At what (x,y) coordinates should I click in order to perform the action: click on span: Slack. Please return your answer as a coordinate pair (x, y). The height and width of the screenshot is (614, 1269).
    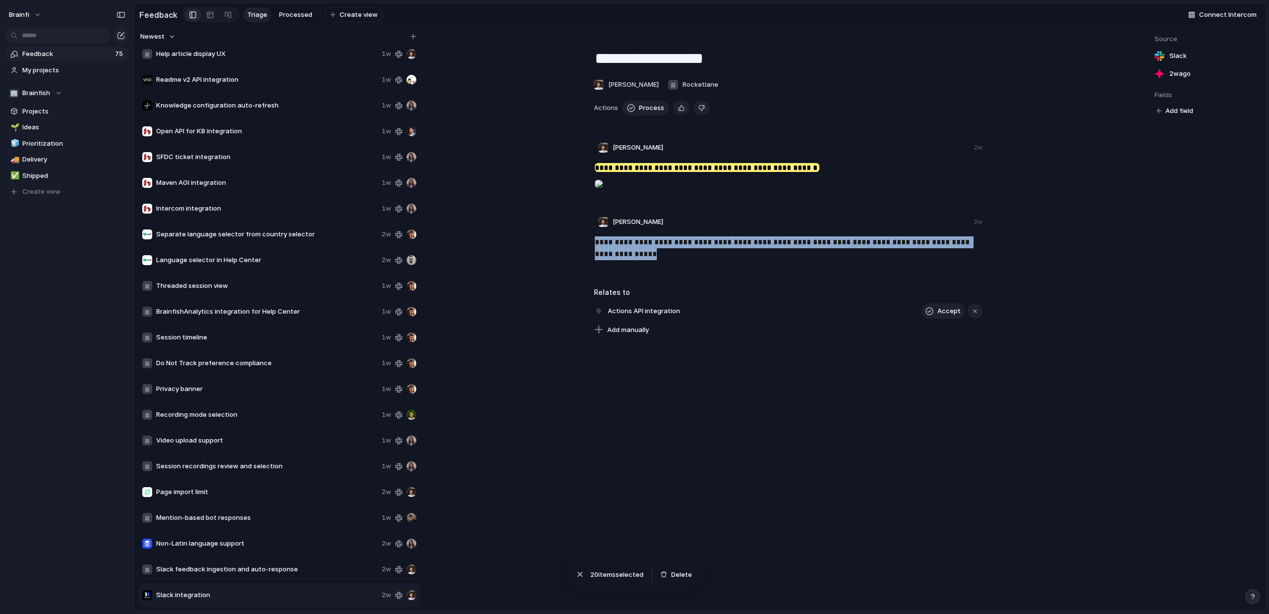
    Looking at the image, I should click on (1178, 56).